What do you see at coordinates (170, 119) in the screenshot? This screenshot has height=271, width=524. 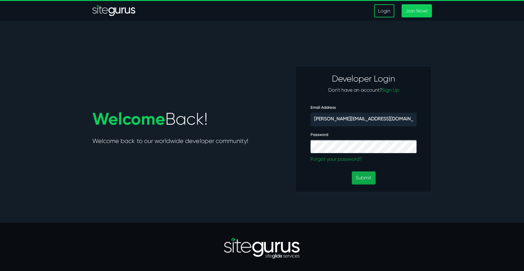 I see `h1: Back!` at bounding box center [170, 119].